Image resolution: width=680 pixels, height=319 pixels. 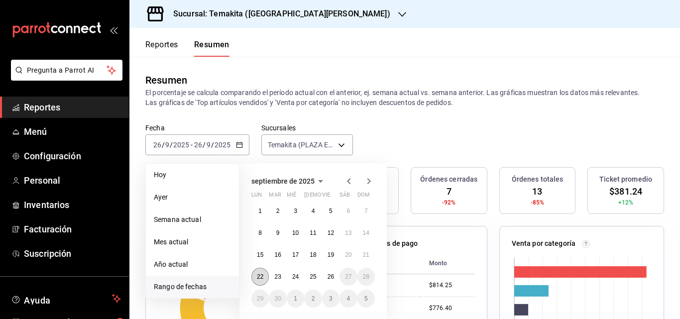 I want to click on button: 7 de septiembre de 2025, so click(x=366, y=211).